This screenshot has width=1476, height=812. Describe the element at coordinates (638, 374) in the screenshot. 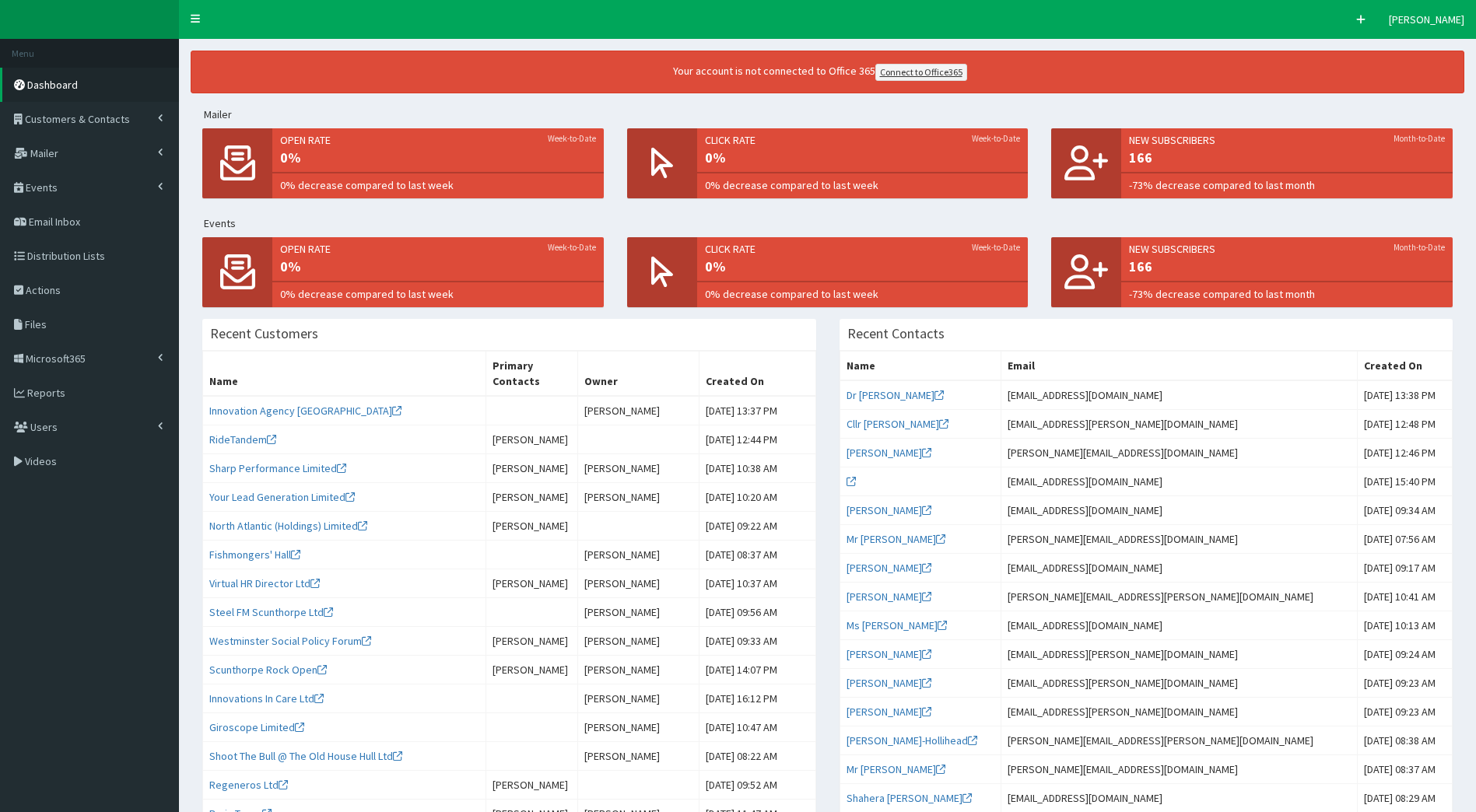

I see `th: Owner` at that location.